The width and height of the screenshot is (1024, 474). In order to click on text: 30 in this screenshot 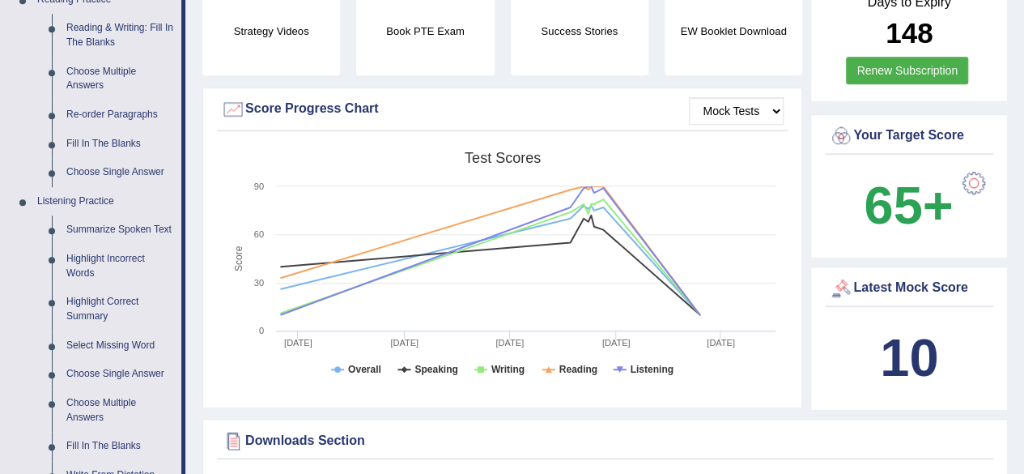, I will do `click(259, 283)`.